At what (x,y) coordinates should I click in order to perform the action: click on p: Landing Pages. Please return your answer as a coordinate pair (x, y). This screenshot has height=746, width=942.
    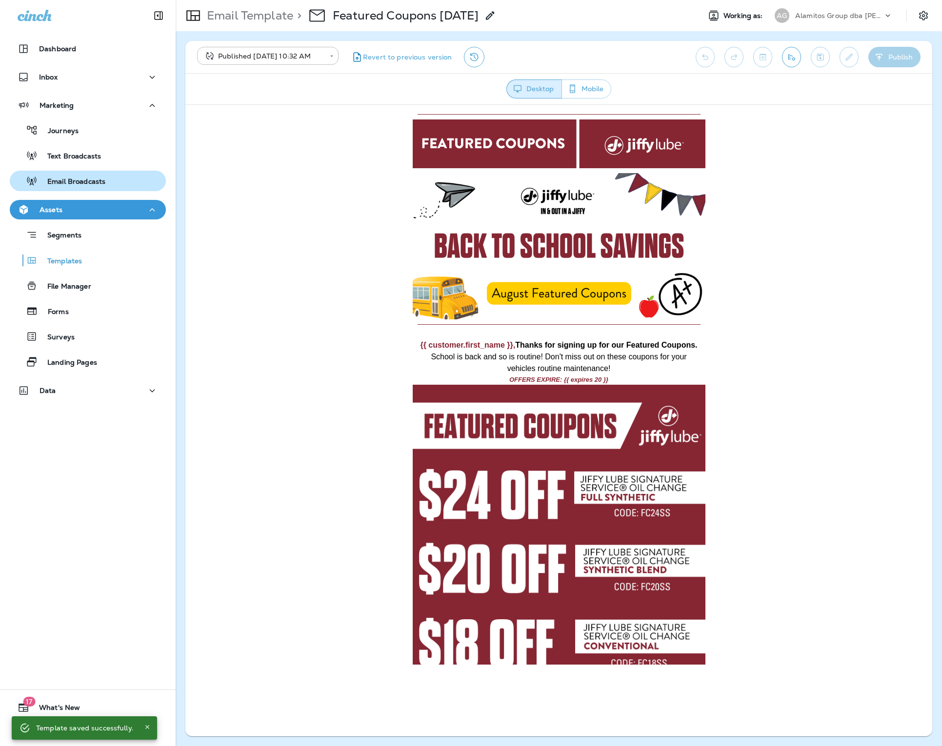
    Looking at the image, I should click on (67, 363).